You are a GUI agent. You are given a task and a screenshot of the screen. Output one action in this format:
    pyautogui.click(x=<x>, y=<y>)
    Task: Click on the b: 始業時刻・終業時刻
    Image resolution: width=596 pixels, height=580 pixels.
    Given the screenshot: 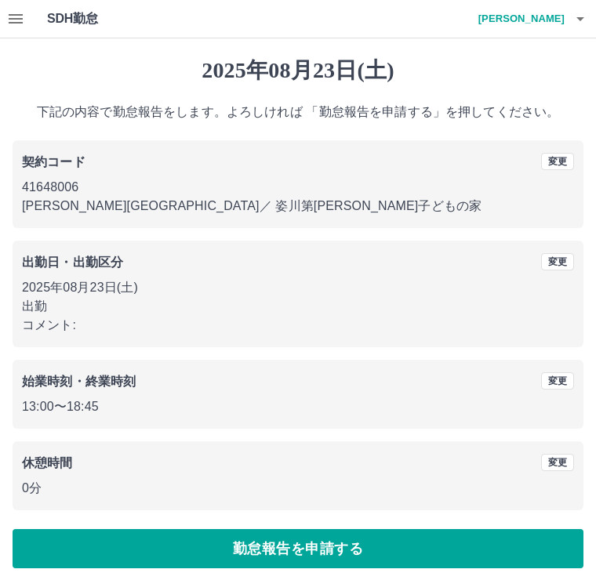 What is the action you would take?
    pyautogui.click(x=78, y=381)
    